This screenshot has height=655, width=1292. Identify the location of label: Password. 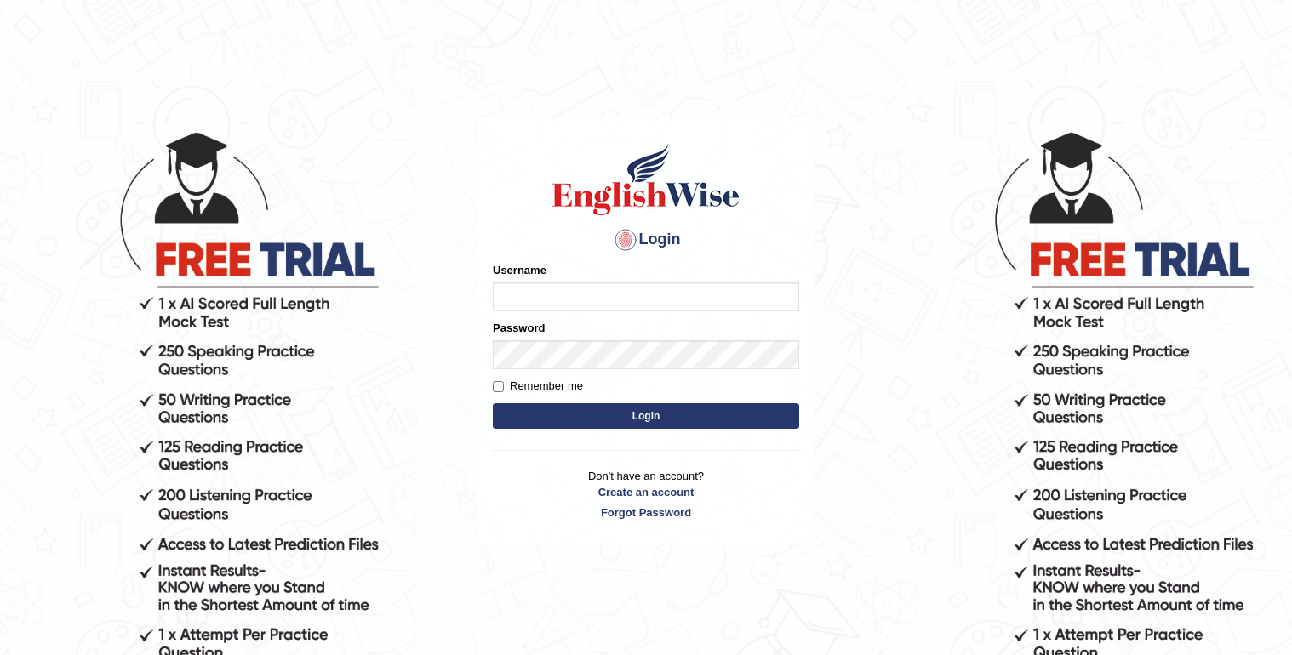
(518, 328).